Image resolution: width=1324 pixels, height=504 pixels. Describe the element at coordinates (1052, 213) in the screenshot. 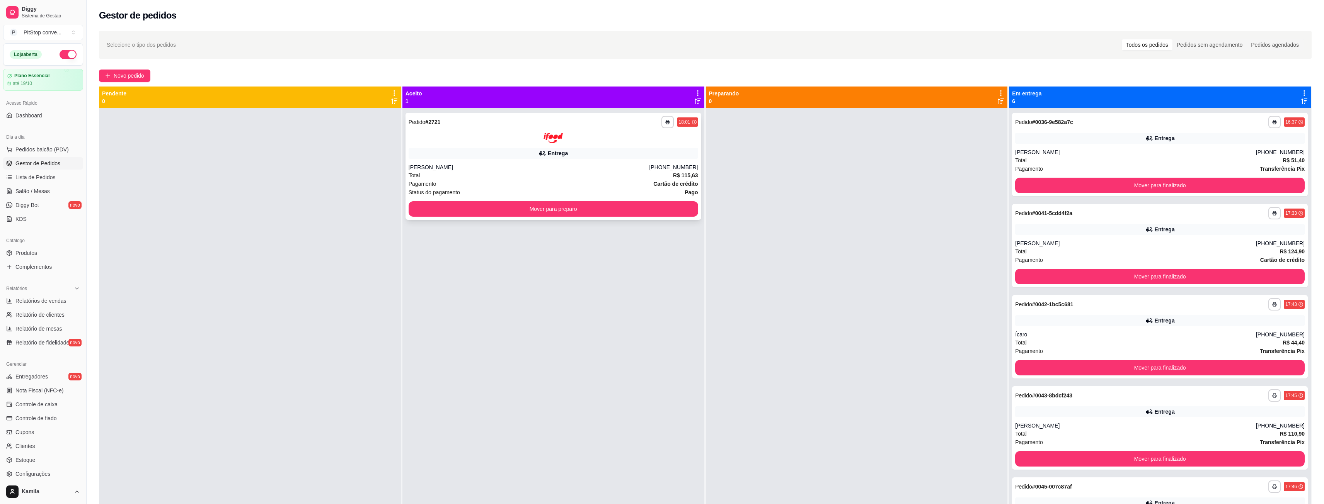

I see `strong: # 0041-5cdd4f2a` at that location.